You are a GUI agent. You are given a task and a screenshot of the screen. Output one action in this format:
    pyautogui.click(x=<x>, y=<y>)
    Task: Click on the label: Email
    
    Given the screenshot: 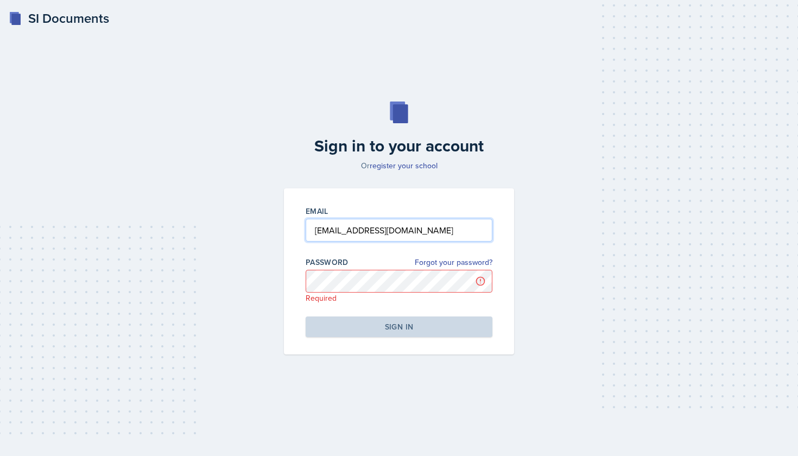 What is the action you would take?
    pyautogui.click(x=317, y=211)
    